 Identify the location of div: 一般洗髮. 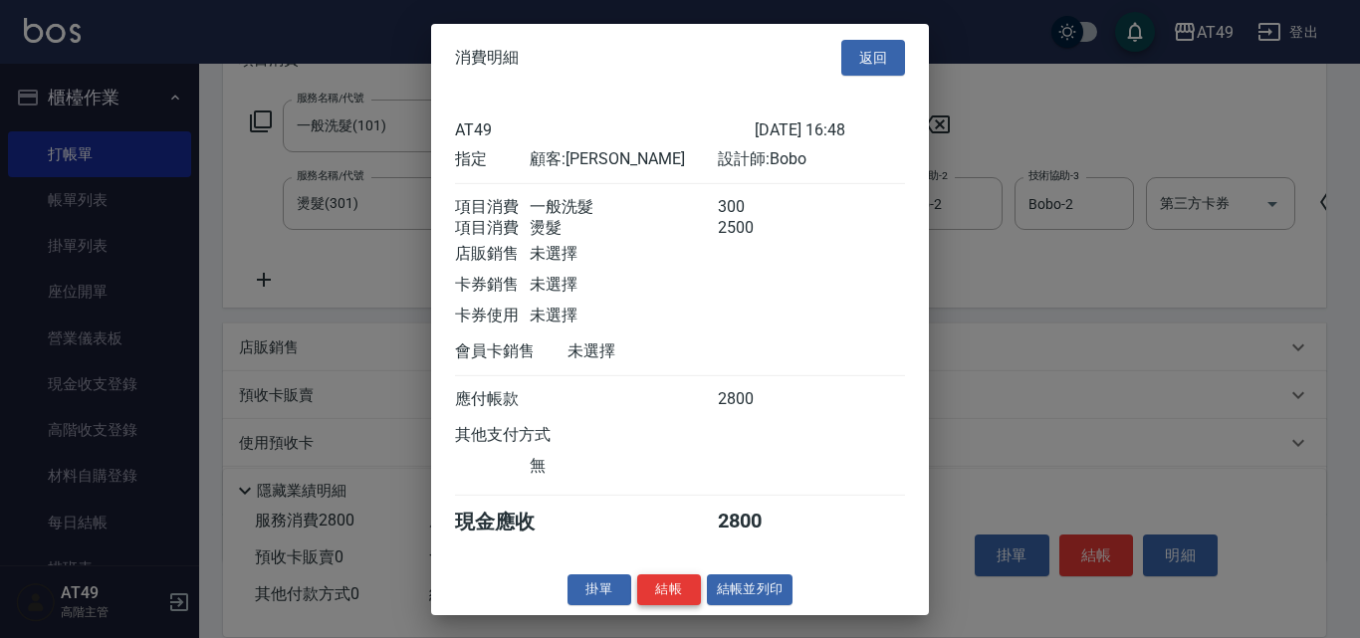
(623, 207).